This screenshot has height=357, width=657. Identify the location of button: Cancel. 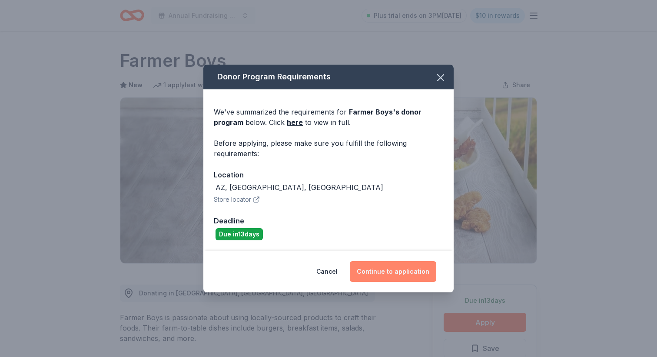
(327, 272).